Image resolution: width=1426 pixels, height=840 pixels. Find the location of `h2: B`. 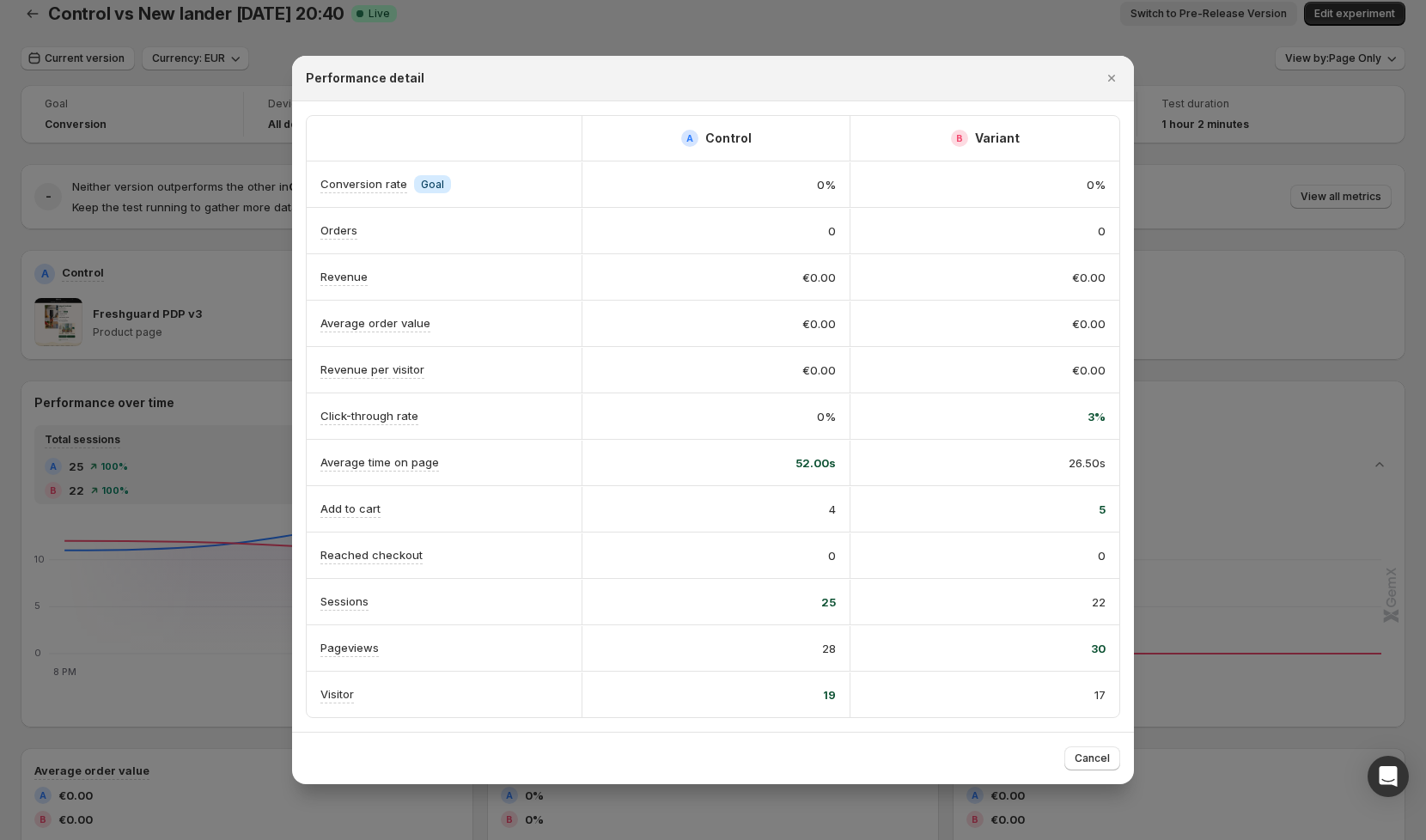

h2: B is located at coordinates (960, 139).